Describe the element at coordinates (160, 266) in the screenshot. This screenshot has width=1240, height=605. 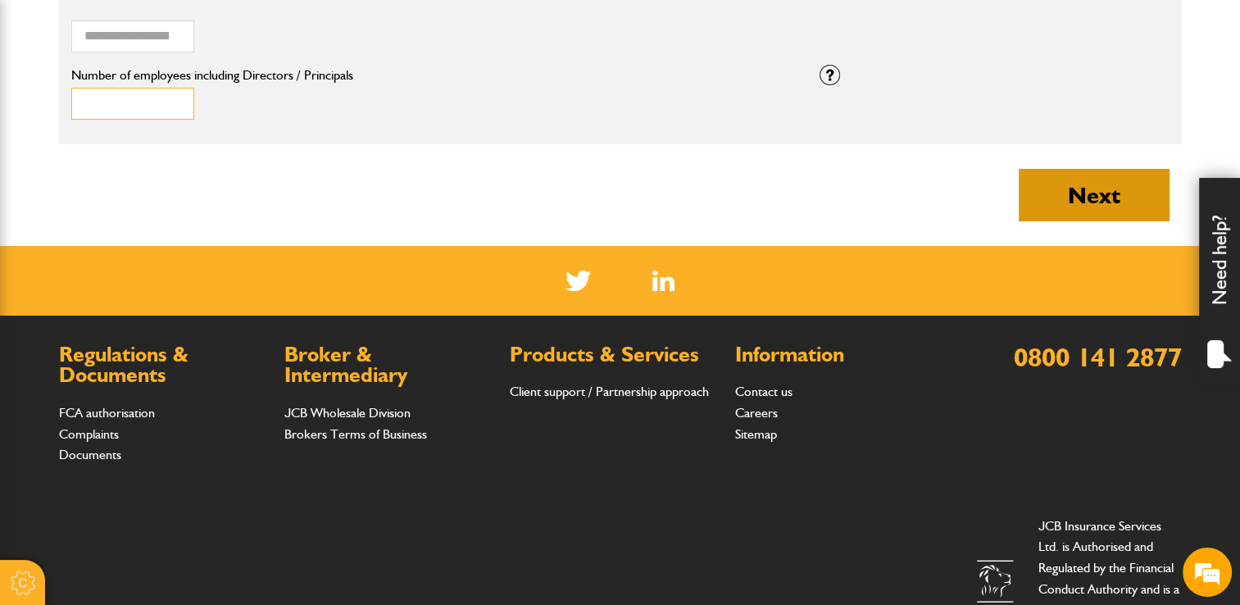
I see `input: Enter your phone number` at that location.